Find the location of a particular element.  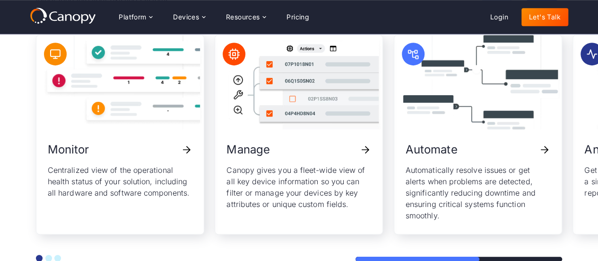

p: Centralized view of the operational health status of your solution, including all hardware and so... is located at coordinates (120, 181).